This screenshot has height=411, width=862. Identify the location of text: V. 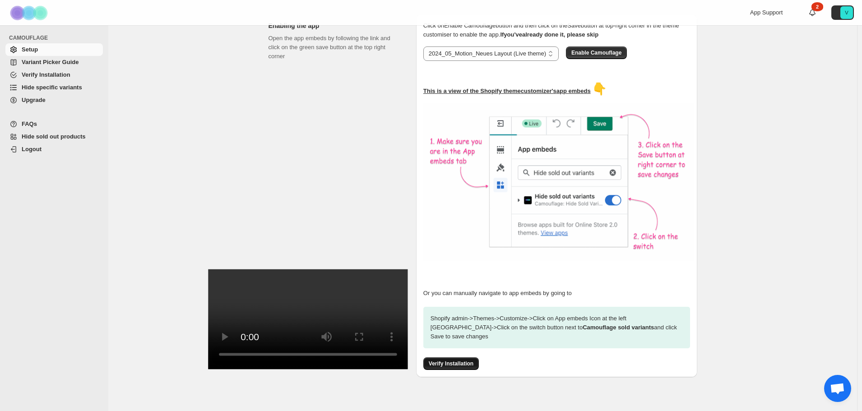
(847, 13).